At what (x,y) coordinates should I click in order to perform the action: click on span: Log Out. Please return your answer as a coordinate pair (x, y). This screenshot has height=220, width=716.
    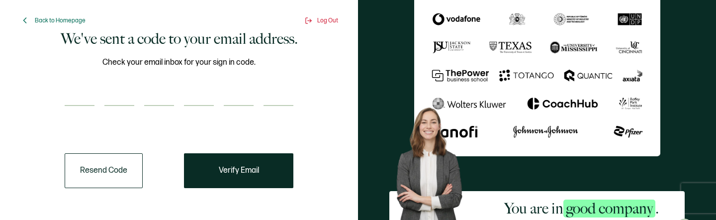
    Looking at the image, I should click on (328, 20).